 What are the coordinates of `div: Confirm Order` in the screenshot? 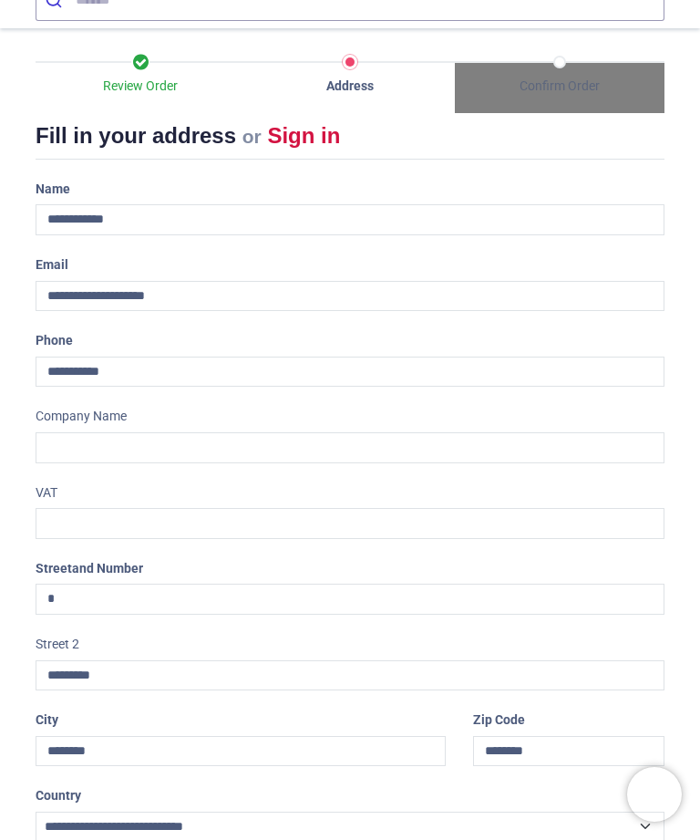 It's located at (560, 87).